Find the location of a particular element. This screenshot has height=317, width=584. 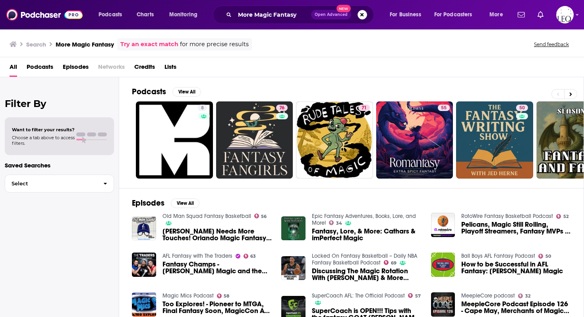

img: Fantasy, Lore, & More: Cathars & imPerfect Magic is located at coordinates (293, 228).